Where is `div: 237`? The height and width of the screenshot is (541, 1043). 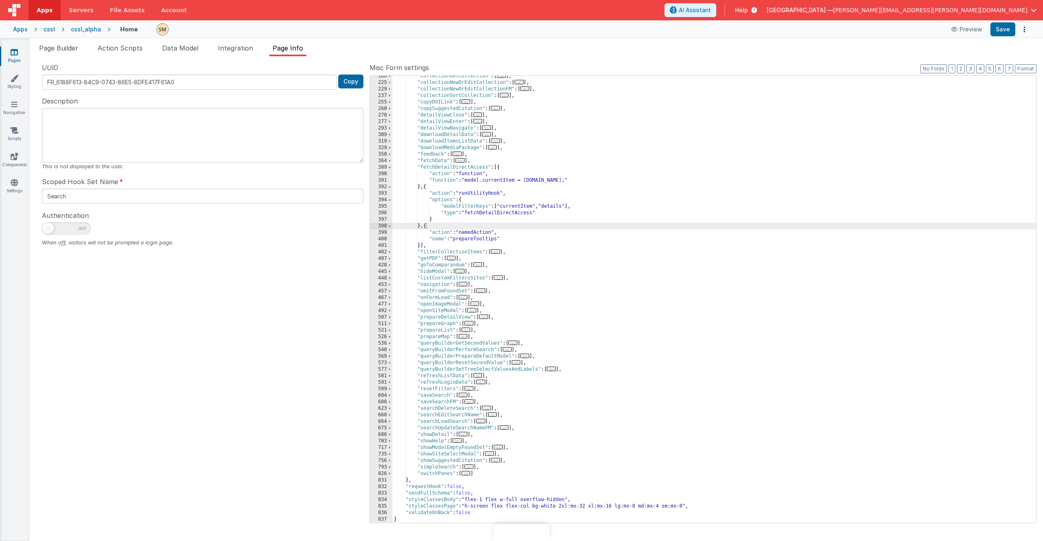
div: 237 is located at coordinates (381, 96).